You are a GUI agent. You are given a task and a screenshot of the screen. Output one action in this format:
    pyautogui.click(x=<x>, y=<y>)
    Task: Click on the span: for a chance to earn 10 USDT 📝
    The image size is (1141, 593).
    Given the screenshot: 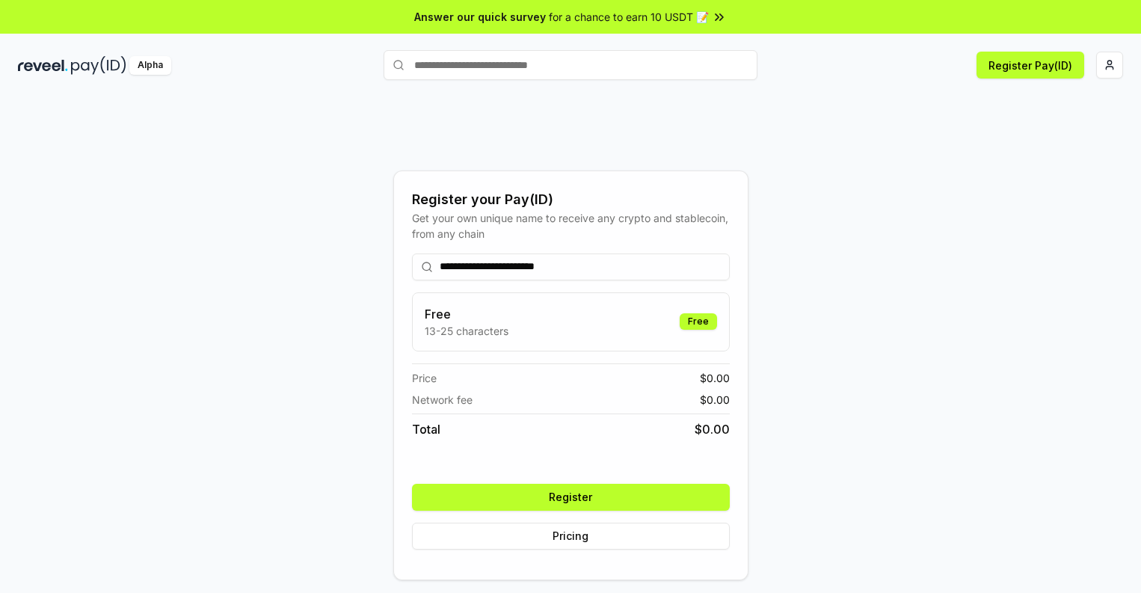 What is the action you would take?
    pyautogui.click(x=629, y=16)
    